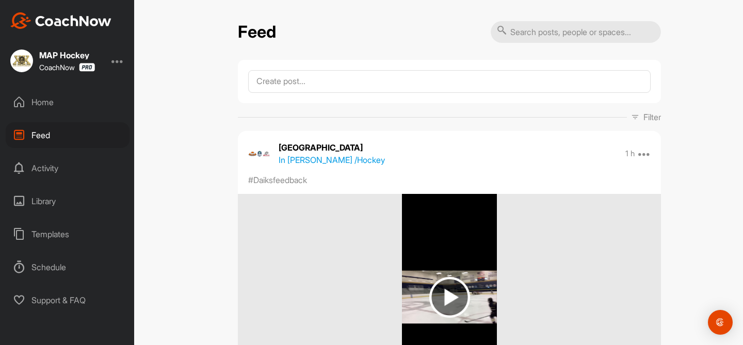 This screenshot has height=345, width=743. Describe the element at coordinates (68, 201) in the screenshot. I see `div: Library` at that location.